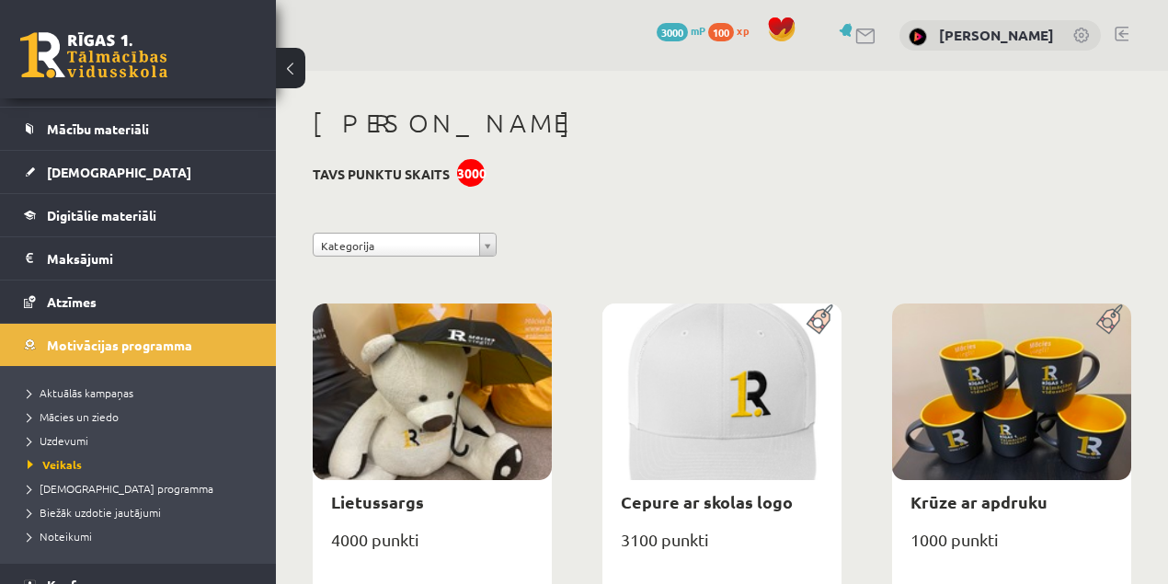  I want to click on span: 100, so click(721, 32).